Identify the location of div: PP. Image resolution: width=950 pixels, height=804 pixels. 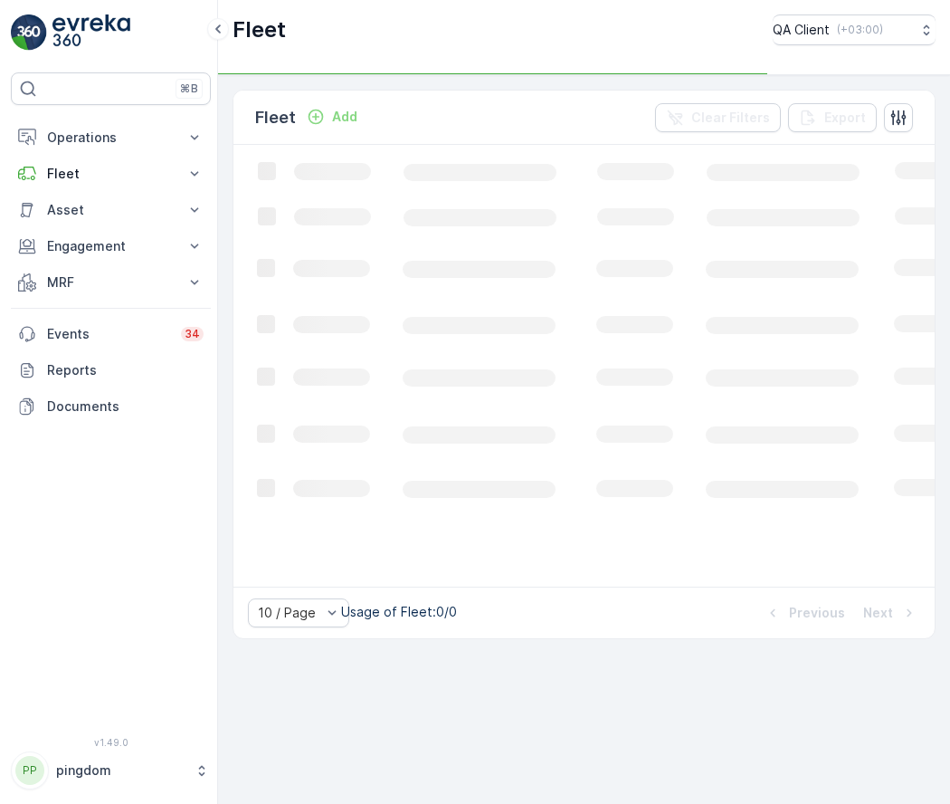
(30, 770).